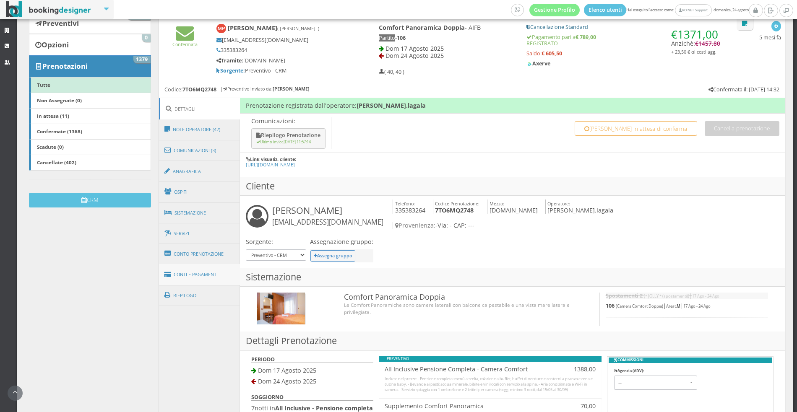 Image resolution: width=797 pixels, height=412 pixels. Describe the element at coordinates (90, 85) in the screenshot. I see `a: Tutte` at that location.